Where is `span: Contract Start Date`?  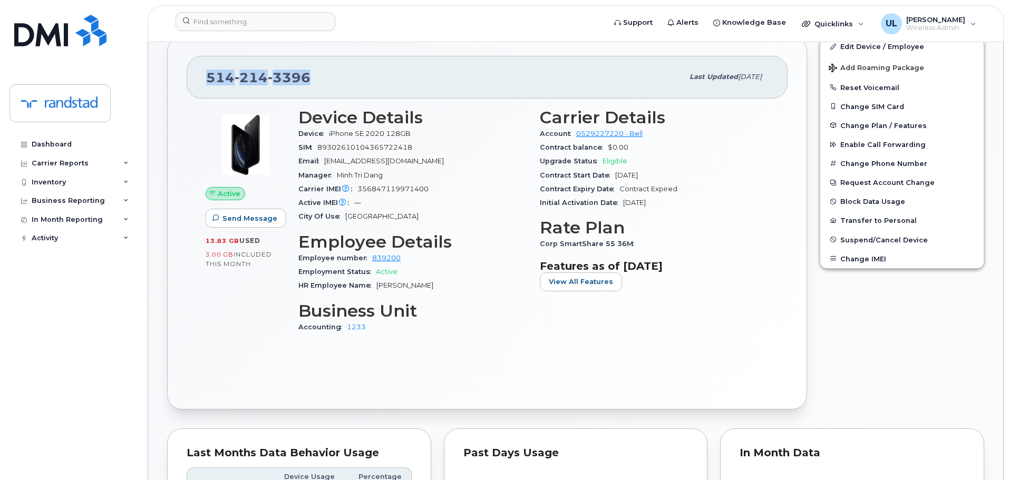
span: Contract Start Date is located at coordinates (577, 175).